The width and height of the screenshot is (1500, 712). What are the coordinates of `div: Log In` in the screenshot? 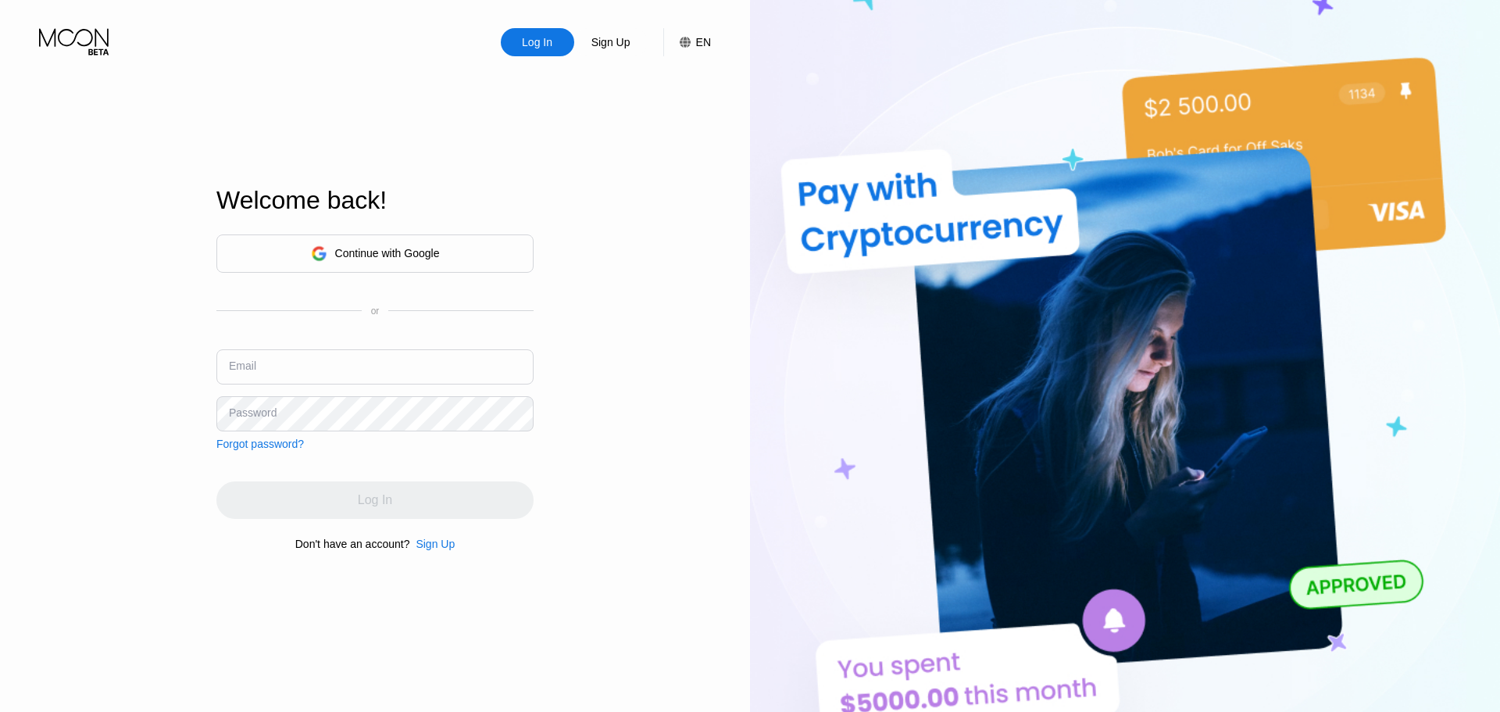 It's located at (537, 42).